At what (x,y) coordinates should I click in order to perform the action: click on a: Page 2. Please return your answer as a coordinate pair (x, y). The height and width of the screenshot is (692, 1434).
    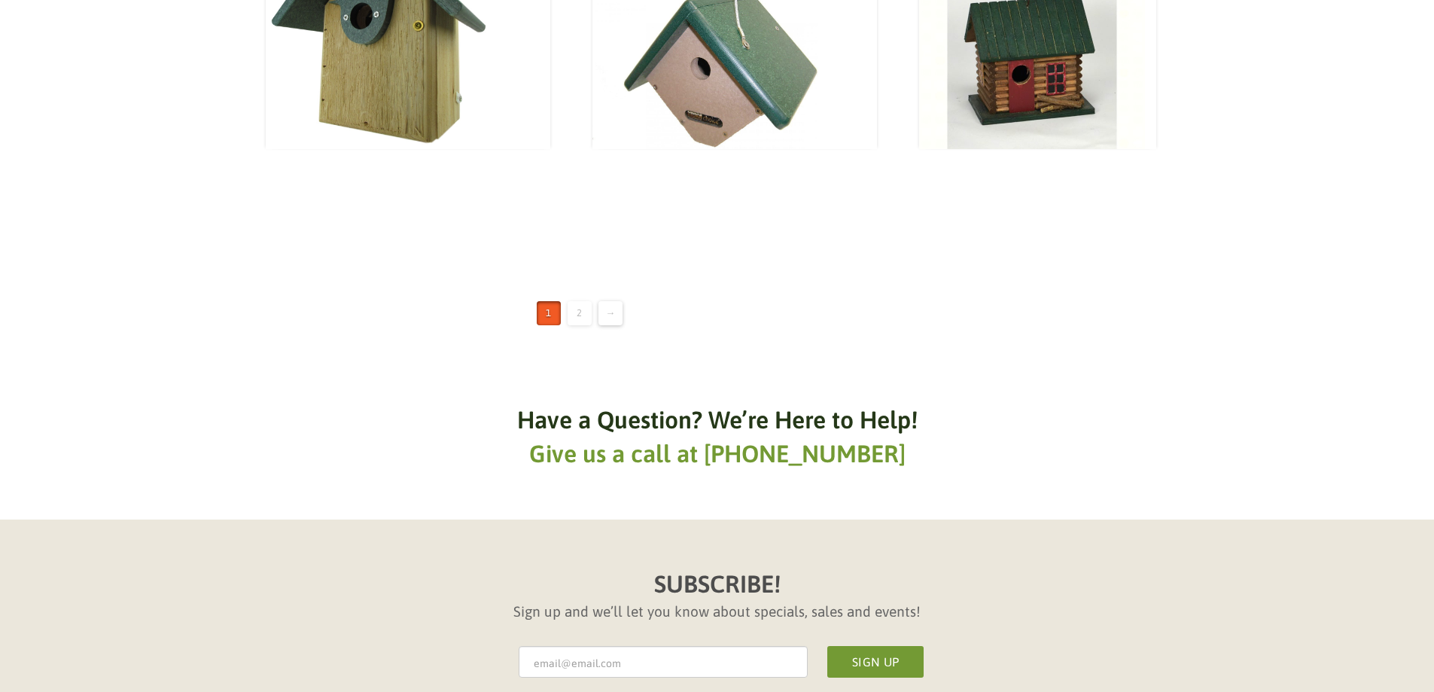
    Looking at the image, I should click on (580, 313).